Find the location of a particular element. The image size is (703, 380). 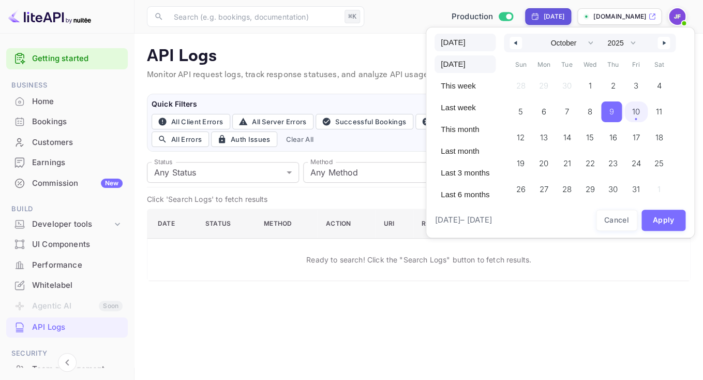

button: Cancel is located at coordinates (617, 220).